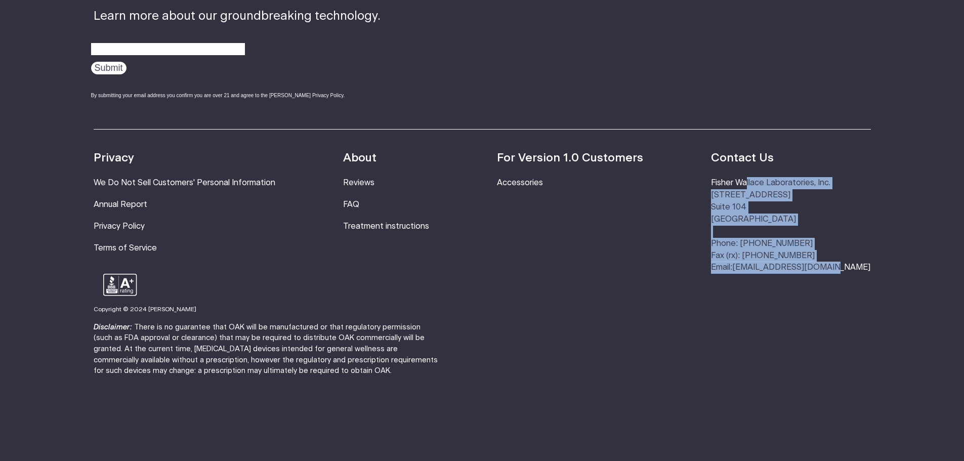 This screenshot has width=964, height=461. What do you see at coordinates (359, 183) in the screenshot?
I see `a: Reviews` at bounding box center [359, 183].